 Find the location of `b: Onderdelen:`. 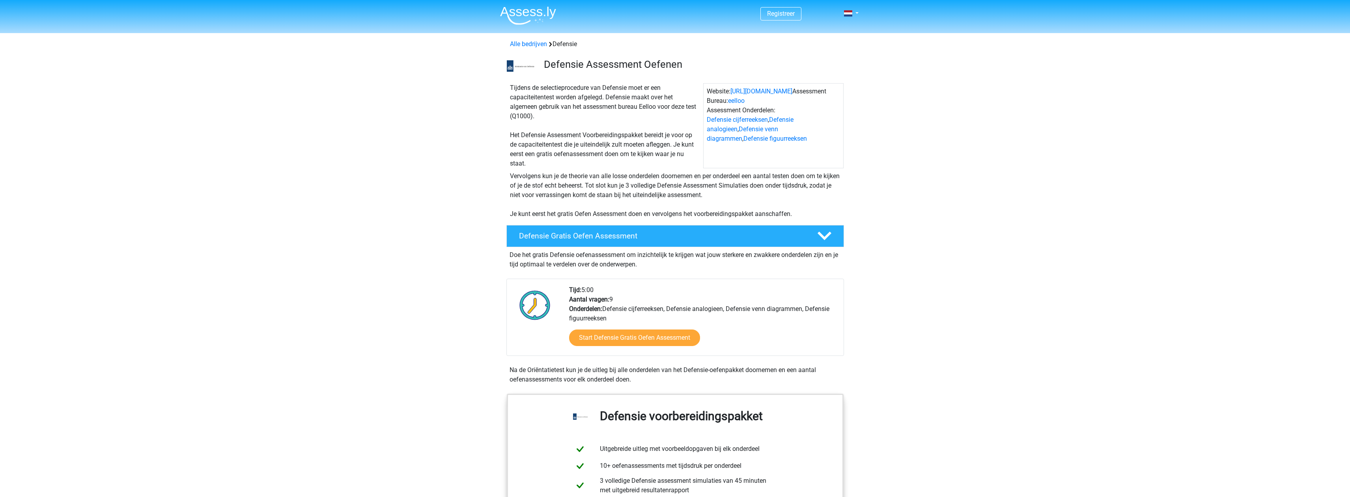

b: Onderdelen: is located at coordinates (586, 309).